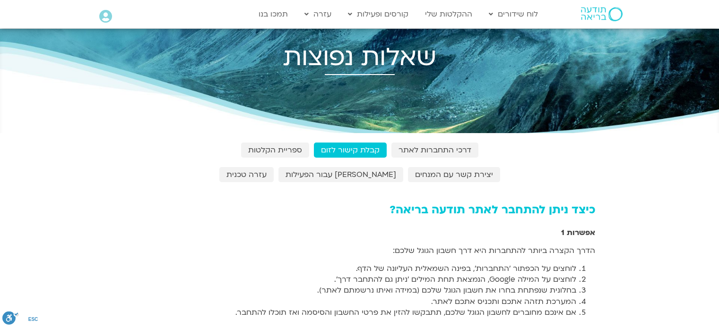 The image size is (719, 328). Describe the element at coordinates (454, 175) in the screenshot. I see `span: יצירת קשר עם המנחים` at that location.